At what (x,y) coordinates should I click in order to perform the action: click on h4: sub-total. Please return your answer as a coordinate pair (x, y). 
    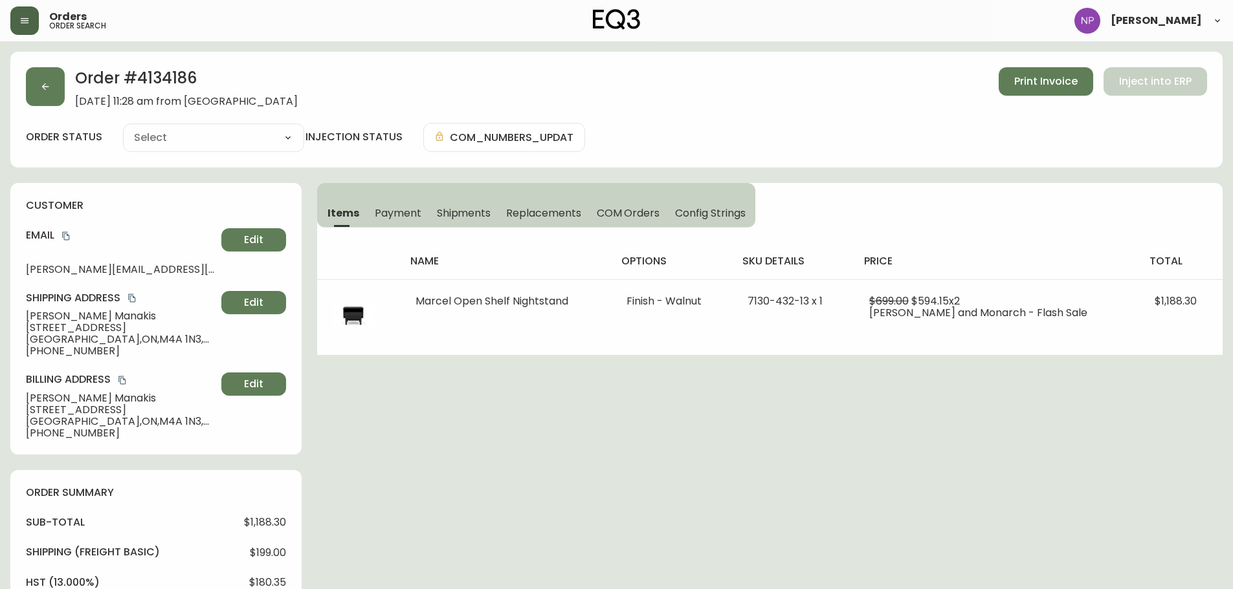
    Looking at the image, I should click on (55, 523).